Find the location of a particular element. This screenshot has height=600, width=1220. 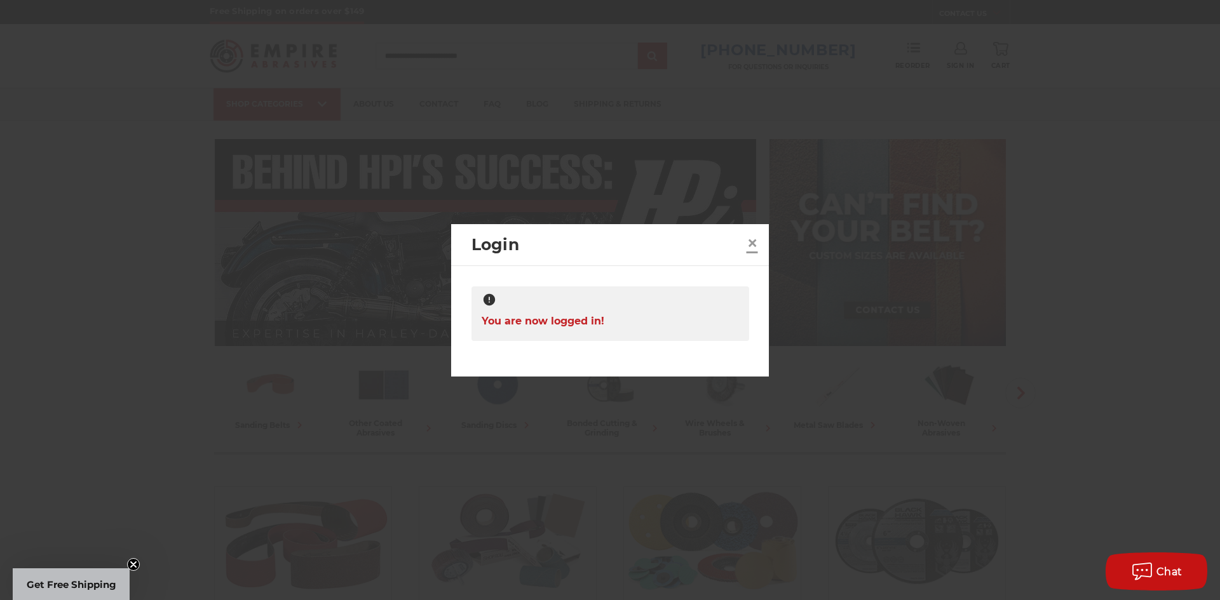

button: Close teaser is located at coordinates (133, 565).